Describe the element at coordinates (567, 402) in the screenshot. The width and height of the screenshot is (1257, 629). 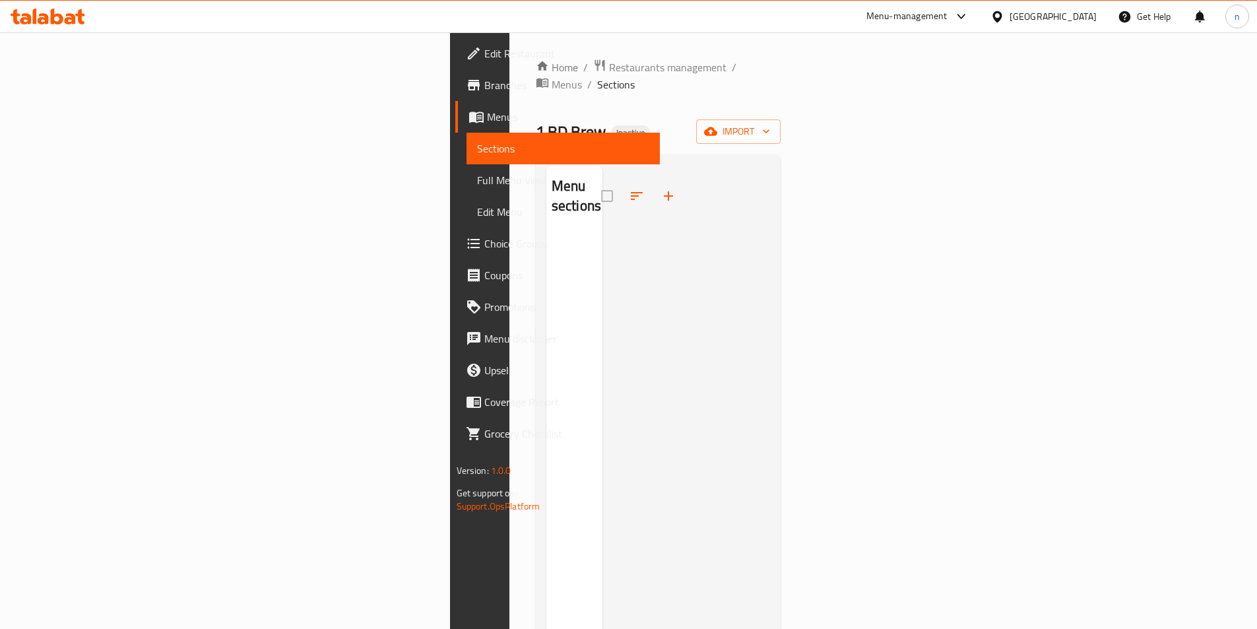
I see `span: Coverage Report` at that location.